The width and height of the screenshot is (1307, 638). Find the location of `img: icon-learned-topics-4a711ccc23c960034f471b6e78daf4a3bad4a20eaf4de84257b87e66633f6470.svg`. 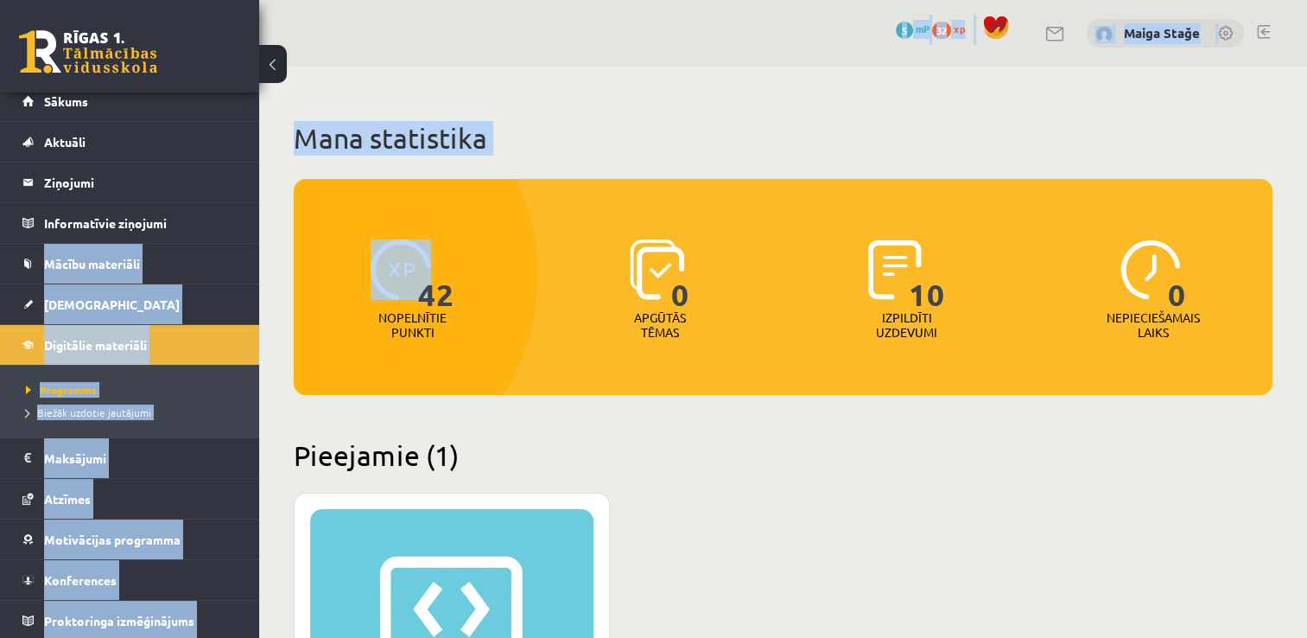

img: icon-learned-topics-4a711ccc23c960034f471b6e78daf4a3bad4a20eaf4de84257b87e66633f6470.svg is located at coordinates (657, 270).